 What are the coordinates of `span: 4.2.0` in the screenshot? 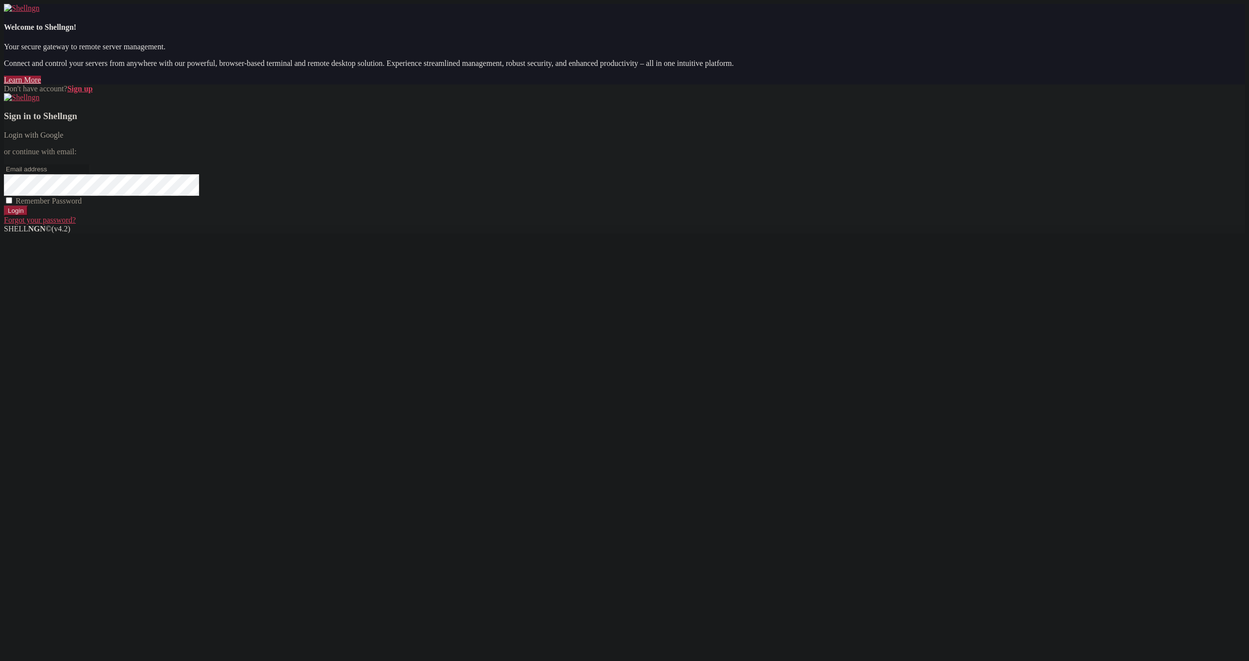 It's located at (61, 228).